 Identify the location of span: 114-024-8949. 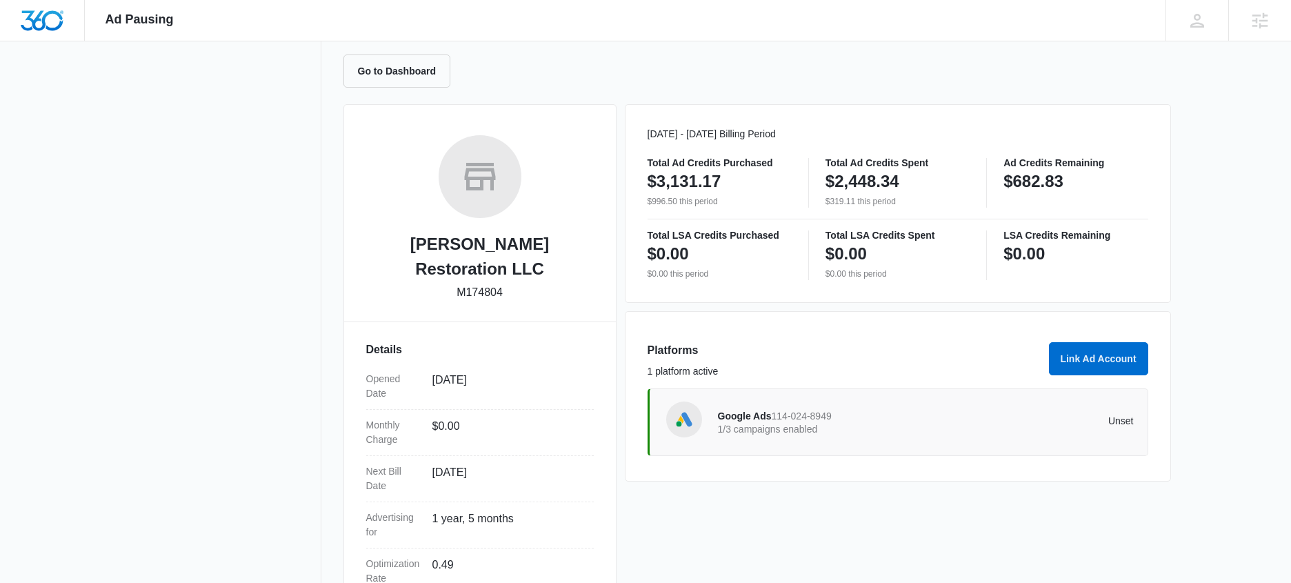
(801, 416).